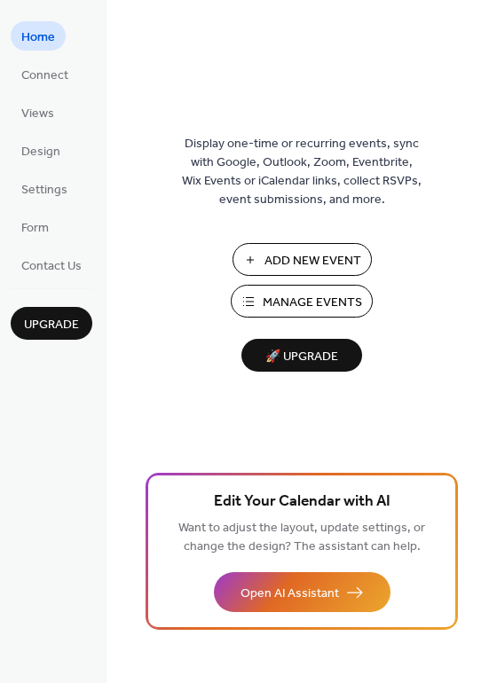 This screenshot has height=683, width=497. What do you see at coordinates (51, 325) in the screenshot?
I see `span: Upgrade` at bounding box center [51, 325].